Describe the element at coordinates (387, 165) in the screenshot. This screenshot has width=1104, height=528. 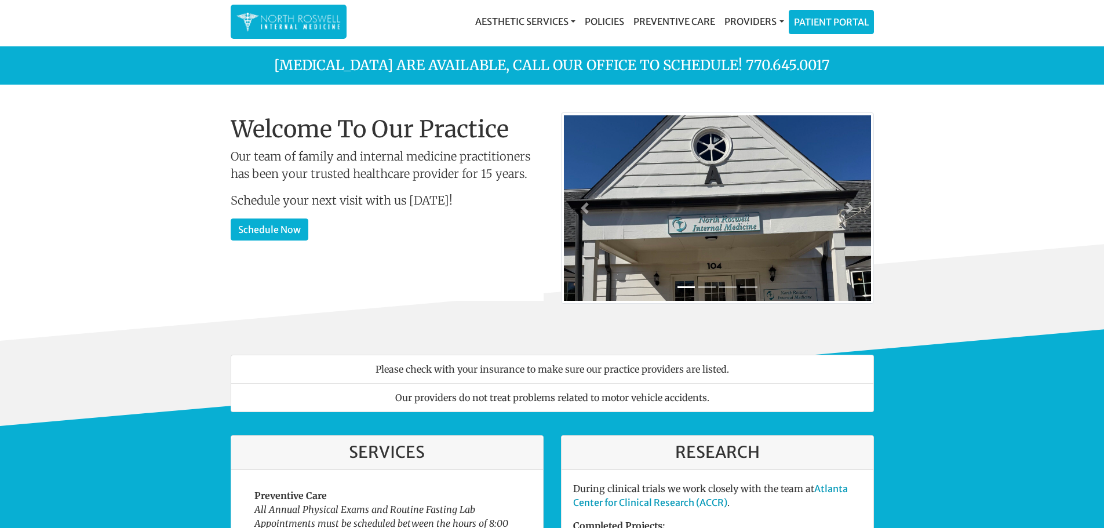
I see `p: Our team of family and internal medicine practitioners has been your trusted healthcare provider ...` at that location.